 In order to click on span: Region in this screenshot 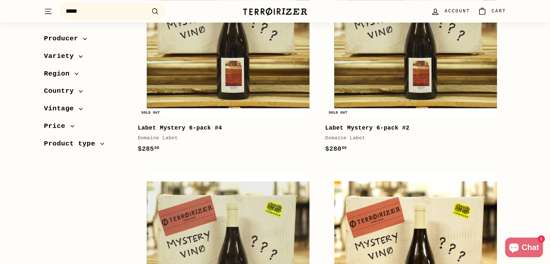, I will do `click(59, 74)`.